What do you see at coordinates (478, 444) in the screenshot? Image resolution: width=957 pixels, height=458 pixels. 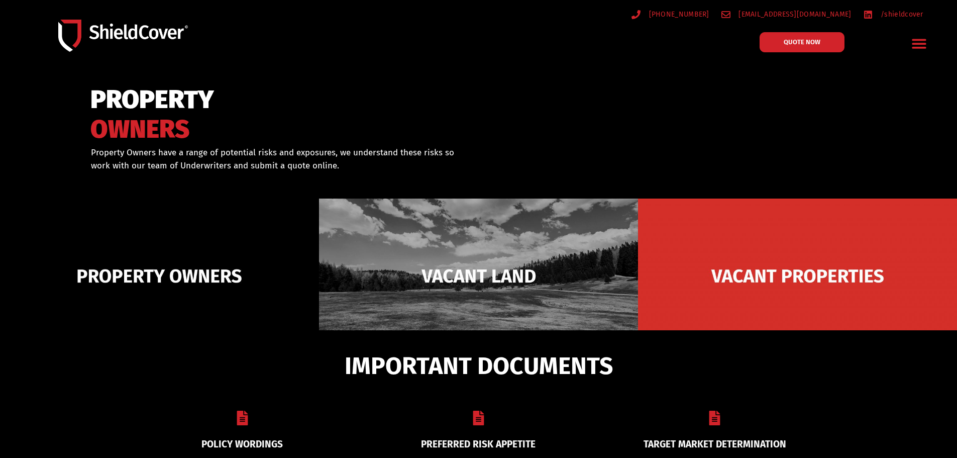 I see `a: PREFERRED RISK APPETITE` at bounding box center [478, 444].